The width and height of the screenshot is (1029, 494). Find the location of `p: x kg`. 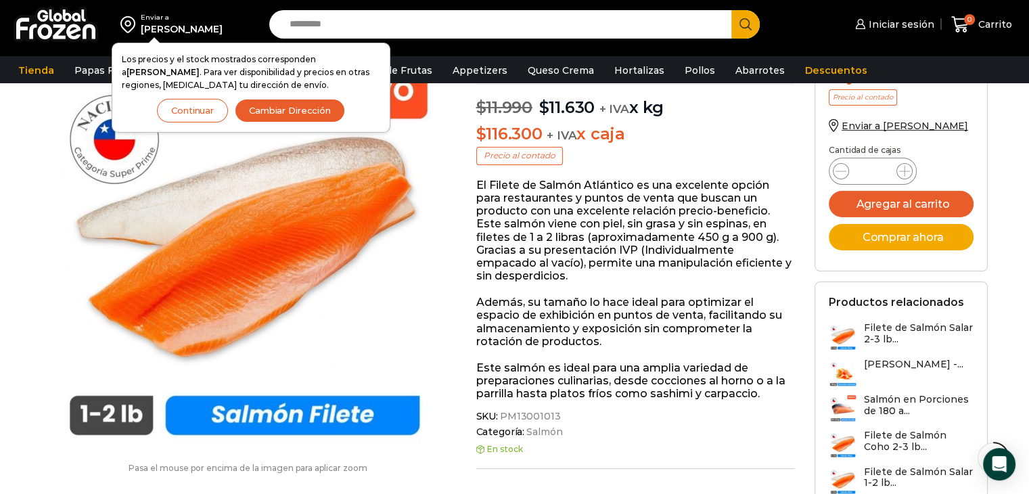

p: x kg is located at coordinates (635, 101).